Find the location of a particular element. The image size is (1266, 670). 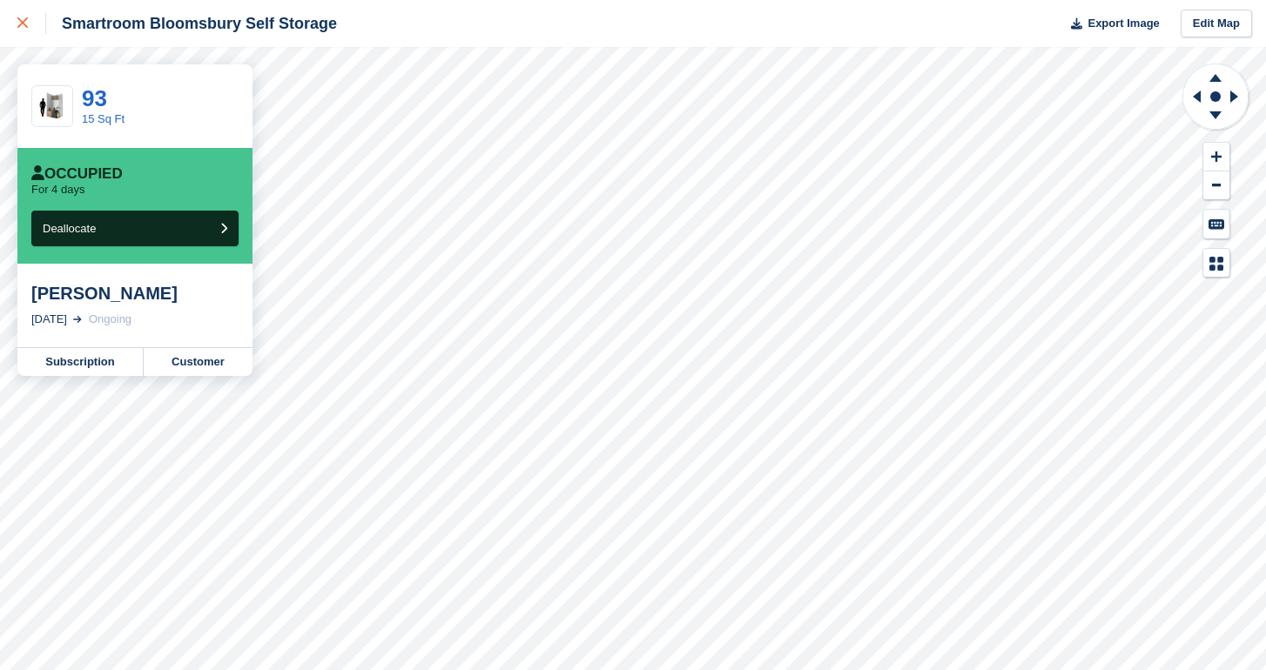

span: Export Image is located at coordinates (1123, 24).